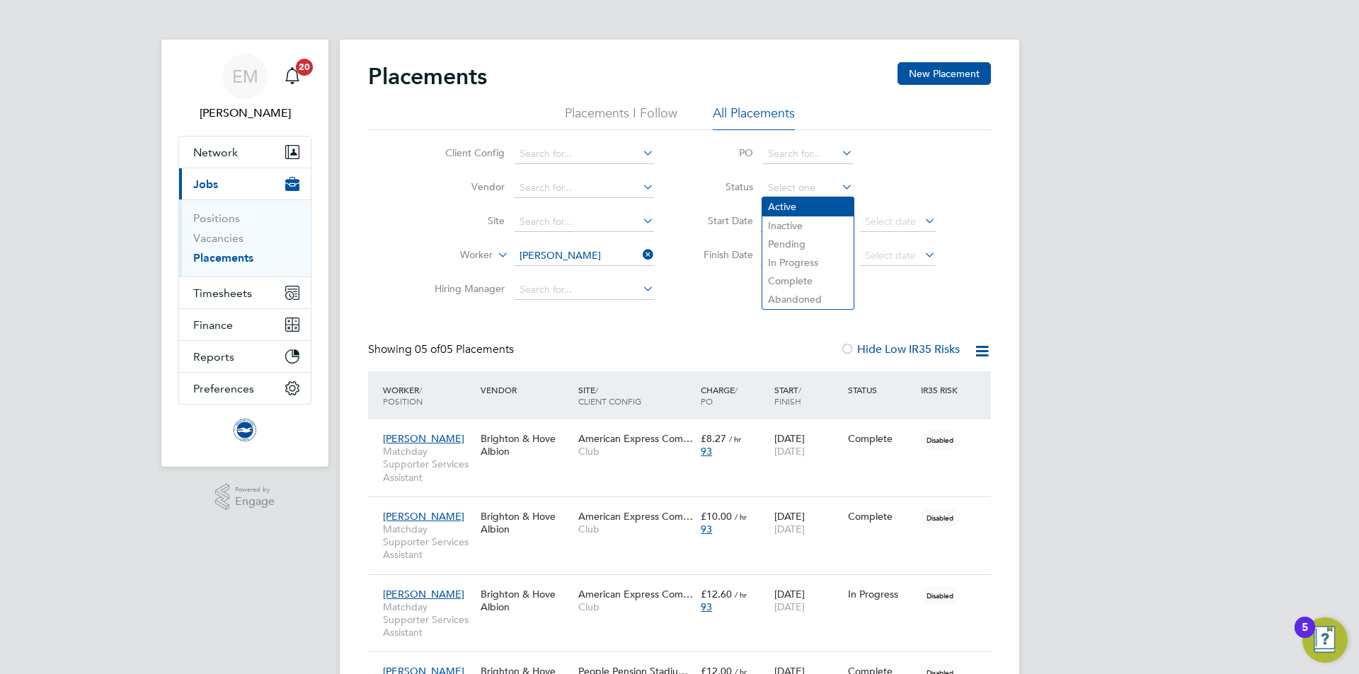  What do you see at coordinates (621, 117) in the screenshot?
I see `li: Placements I Follow` at bounding box center [621, 117].